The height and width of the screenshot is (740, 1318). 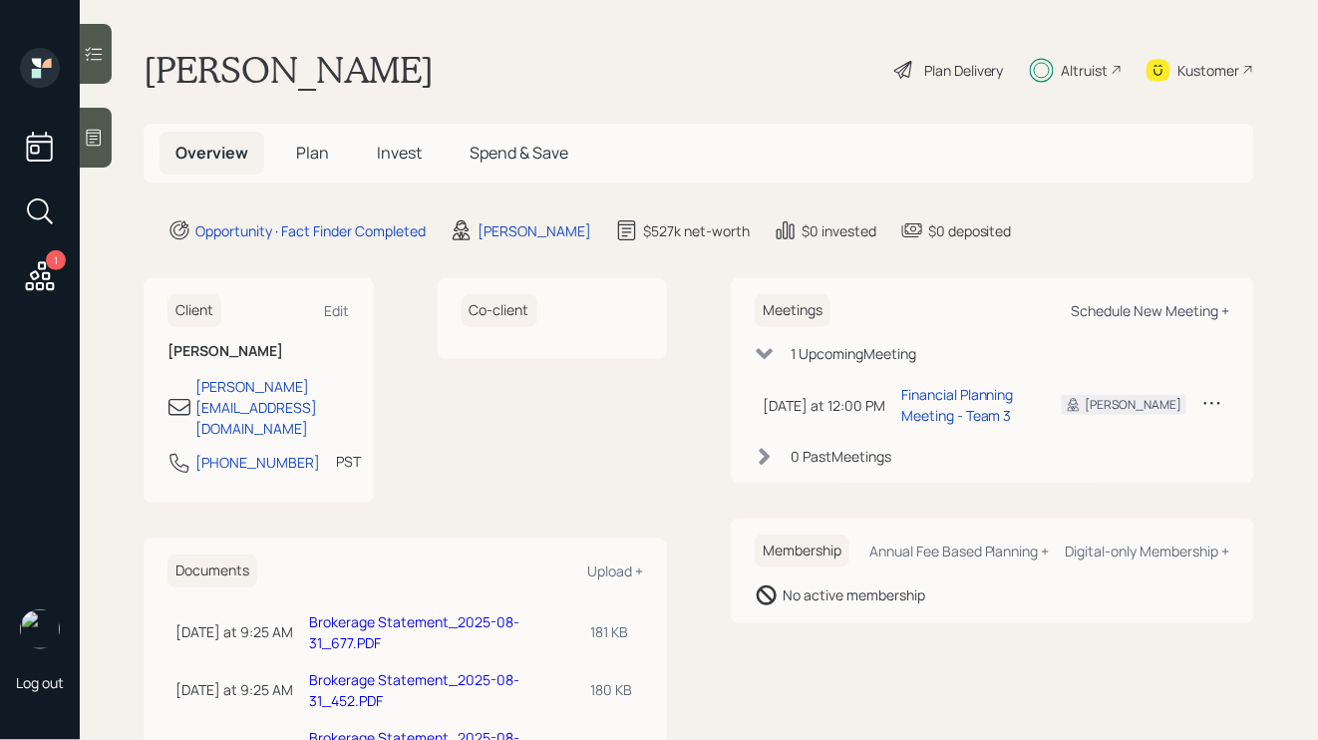 What do you see at coordinates (612, 631) in the screenshot?
I see `div: 181 KB` at bounding box center [612, 631].